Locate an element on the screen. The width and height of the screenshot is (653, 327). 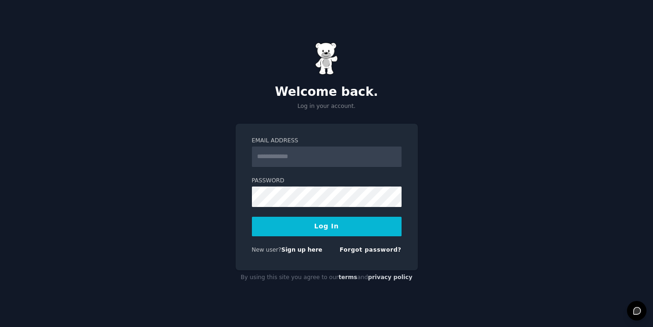
a: Sign up here is located at coordinates (301, 249).